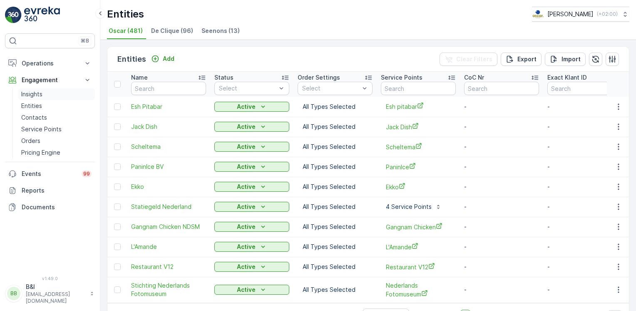 The width and height of the screenshot is (636, 311). What do you see at coordinates (50, 63) in the screenshot?
I see `button: Operations` at bounding box center [50, 63].